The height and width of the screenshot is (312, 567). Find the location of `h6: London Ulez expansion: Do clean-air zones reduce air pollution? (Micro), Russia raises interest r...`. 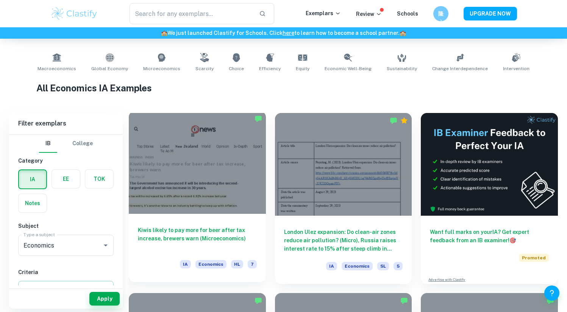

h6: London Ulez expansion: Do clean-air zones reduce air pollution? (Micro), Russia raises interest r... is located at coordinates (344, 240).